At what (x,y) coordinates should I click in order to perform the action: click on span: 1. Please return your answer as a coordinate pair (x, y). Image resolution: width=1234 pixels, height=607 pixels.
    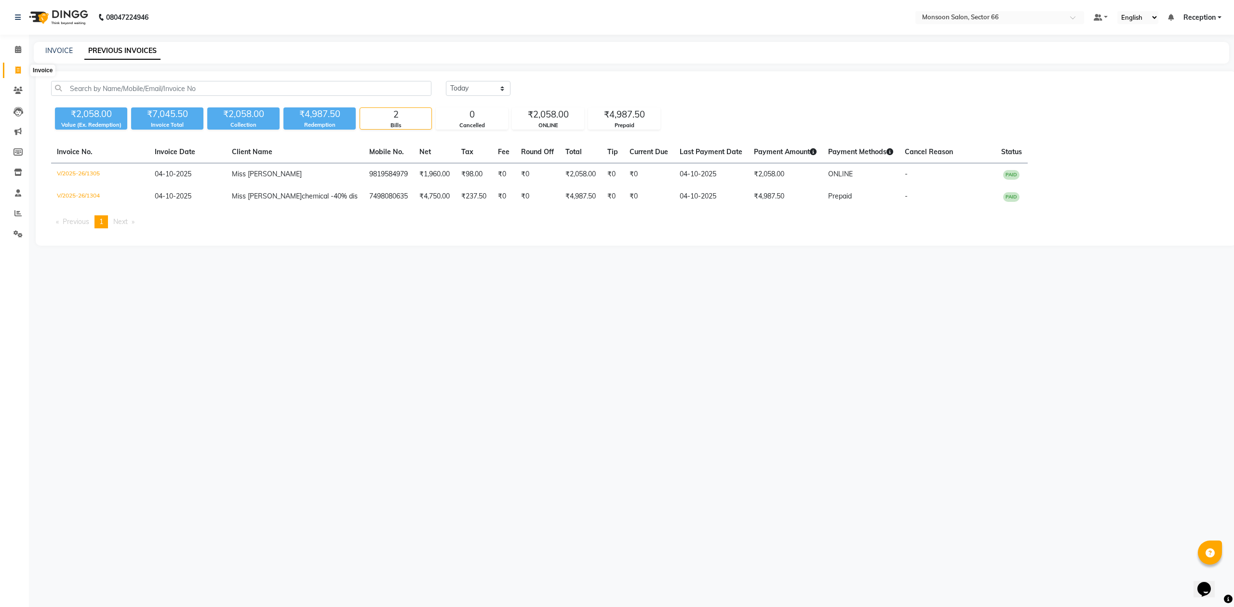
    Looking at the image, I should click on (101, 222).